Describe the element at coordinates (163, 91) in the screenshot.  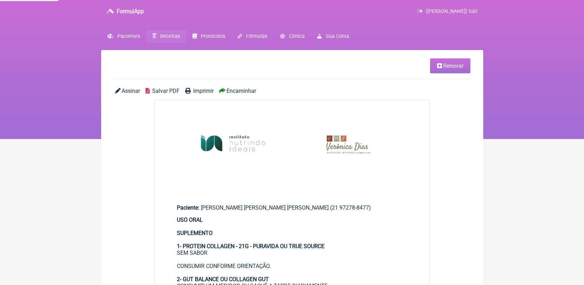
I see `a: Salvar PDF` at that location.